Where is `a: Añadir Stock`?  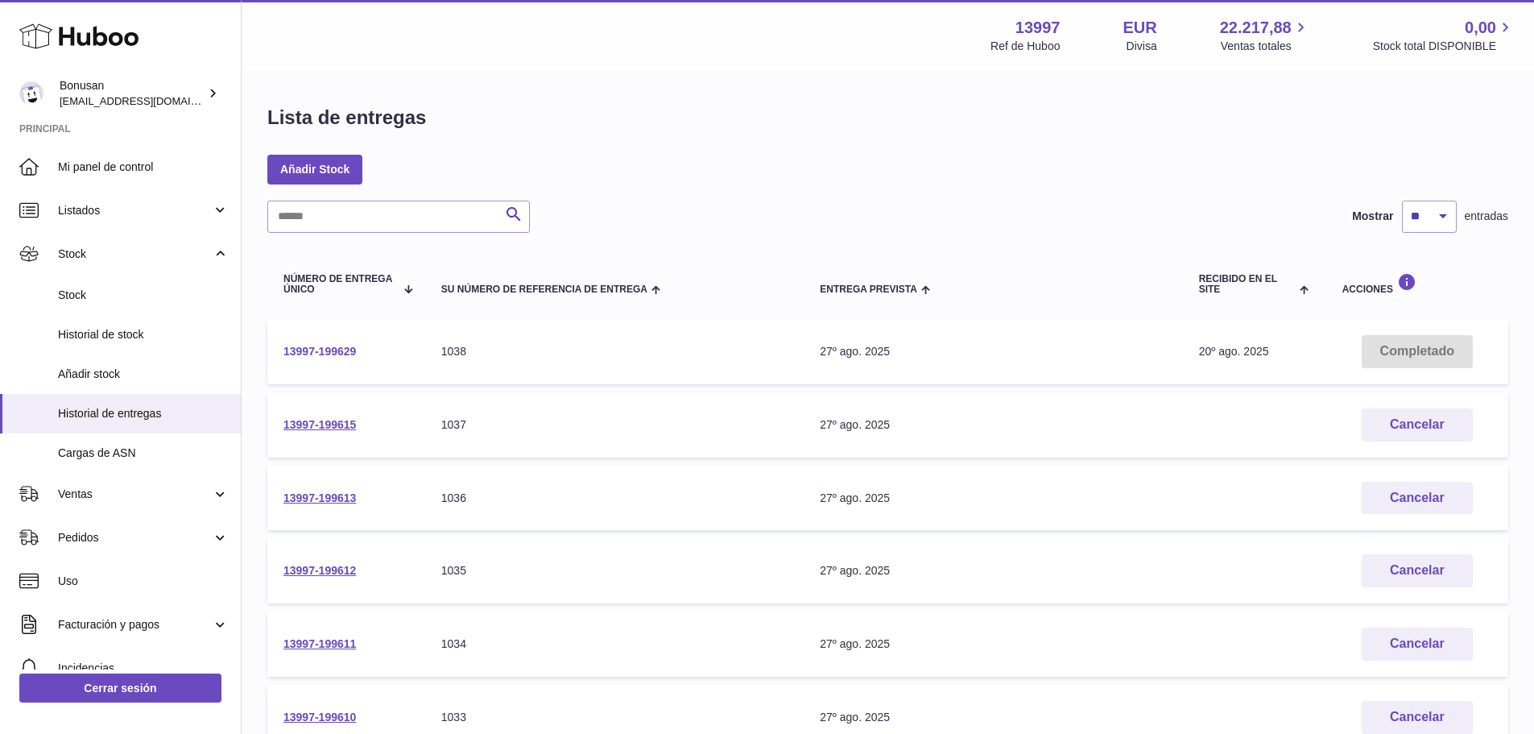
a: Añadir Stock is located at coordinates (315, 169).